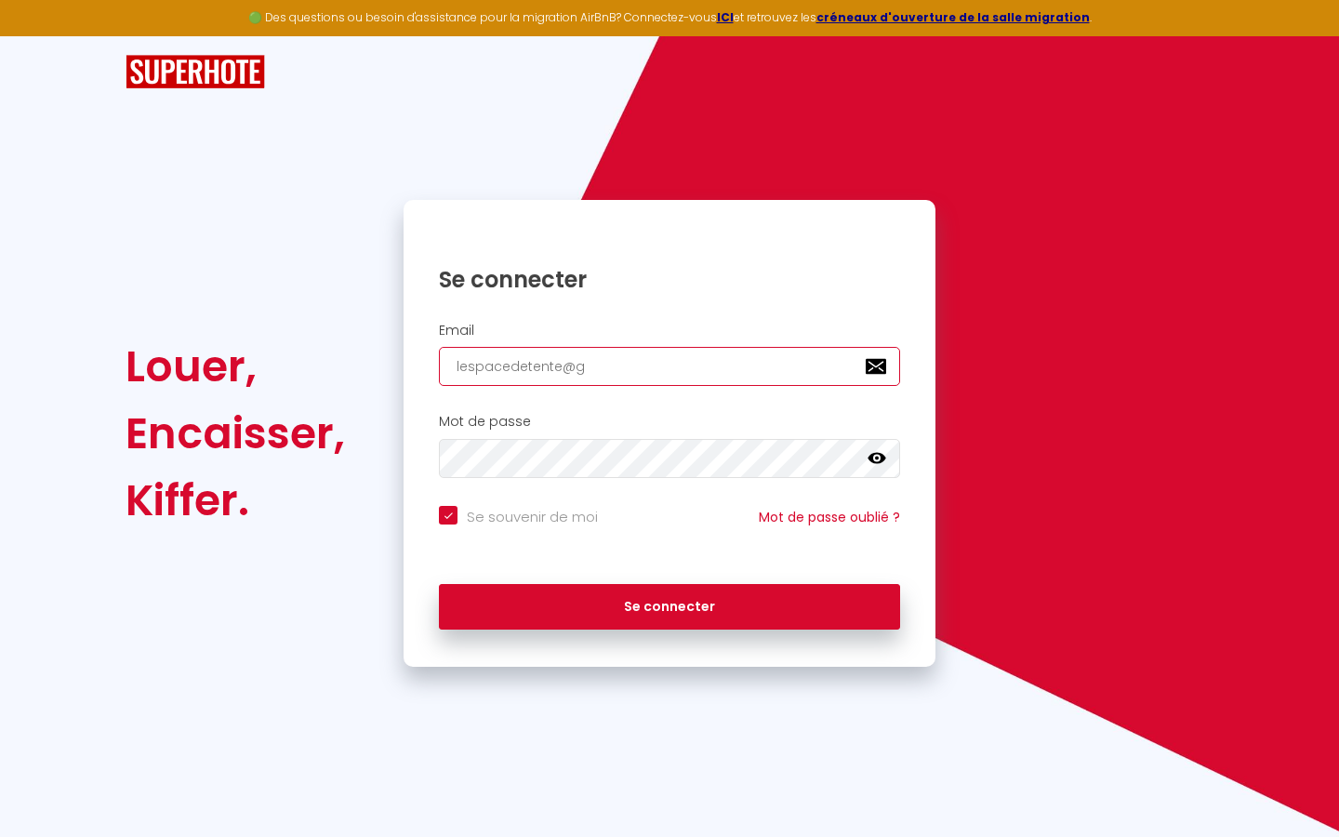  Describe the element at coordinates (670, 421) in the screenshot. I see `h2: Mot de passe` at that location.